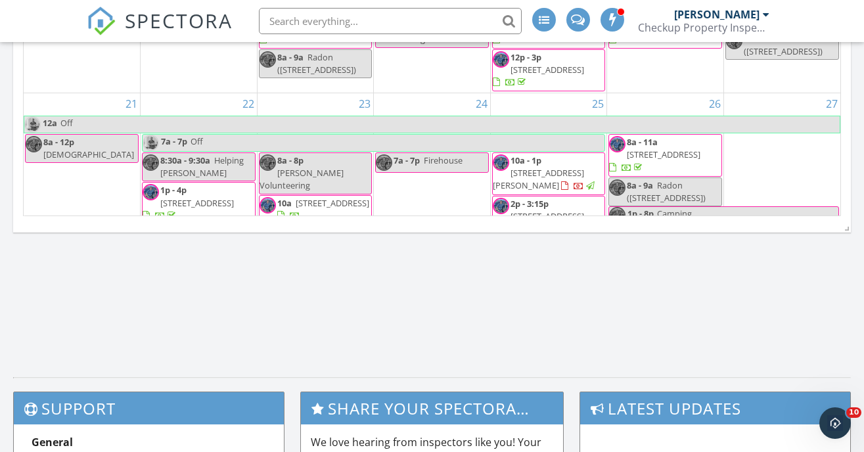  What do you see at coordinates (854, 413) in the screenshot?
I see `span: 10` at bounding box center [854, 413].